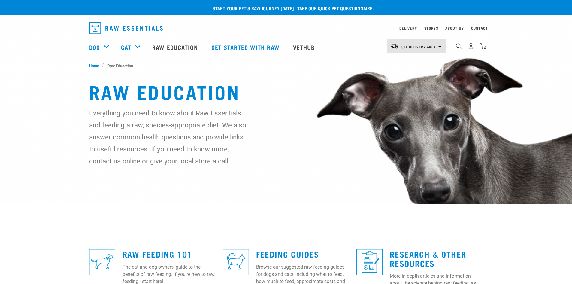 This screenshot has width=572, height=284. Describe the element at coordinates (286, 65) in the screenshot. I see `nav: breadcrumbs` at that location.